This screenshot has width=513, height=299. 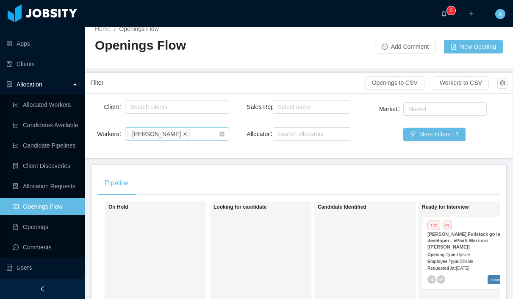 I want to click on a: icon: idcardOpenings Flow, so click(x=45, y=206).